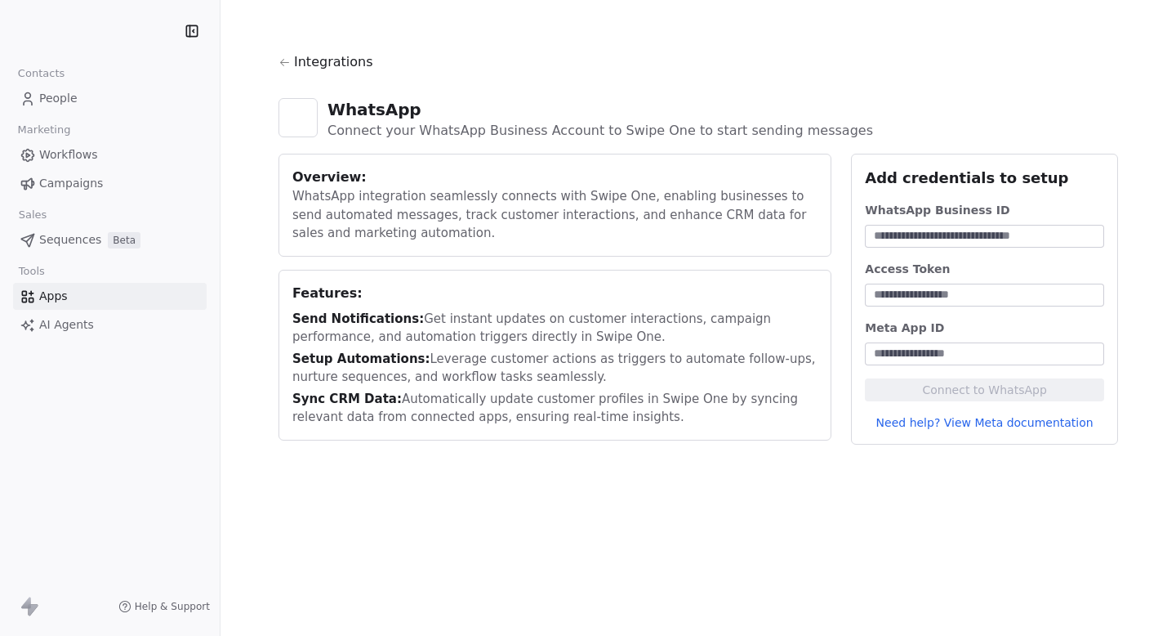  Describe the element at coordinates (44, 130) in the screenshot. I see `span: Marketing` at that location.